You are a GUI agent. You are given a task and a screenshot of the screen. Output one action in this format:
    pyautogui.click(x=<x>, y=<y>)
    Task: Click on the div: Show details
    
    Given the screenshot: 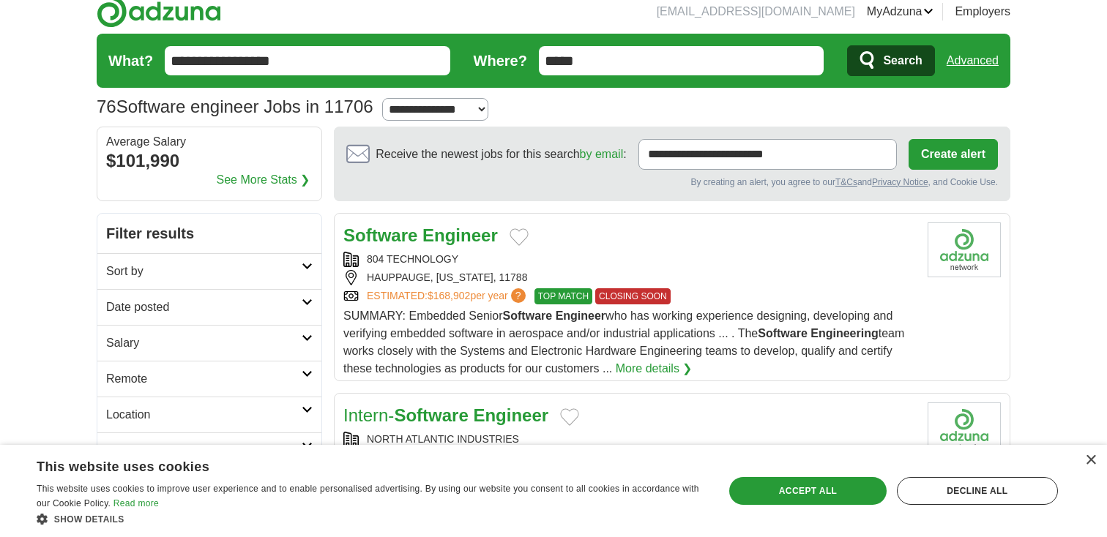 What is the action you would take?
    pyautogui.click(x=370, y=519)
    